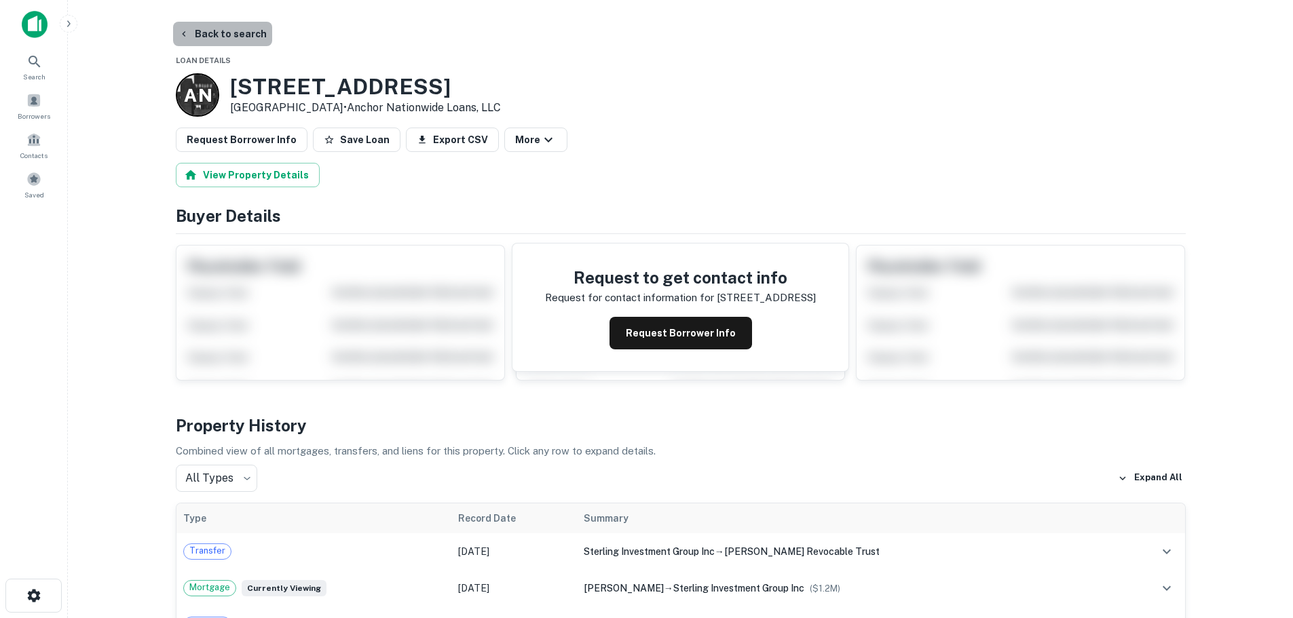 The height and width of the screenshot is (618, 1293). I want to click on a: Borrowers, so click(34, 106).